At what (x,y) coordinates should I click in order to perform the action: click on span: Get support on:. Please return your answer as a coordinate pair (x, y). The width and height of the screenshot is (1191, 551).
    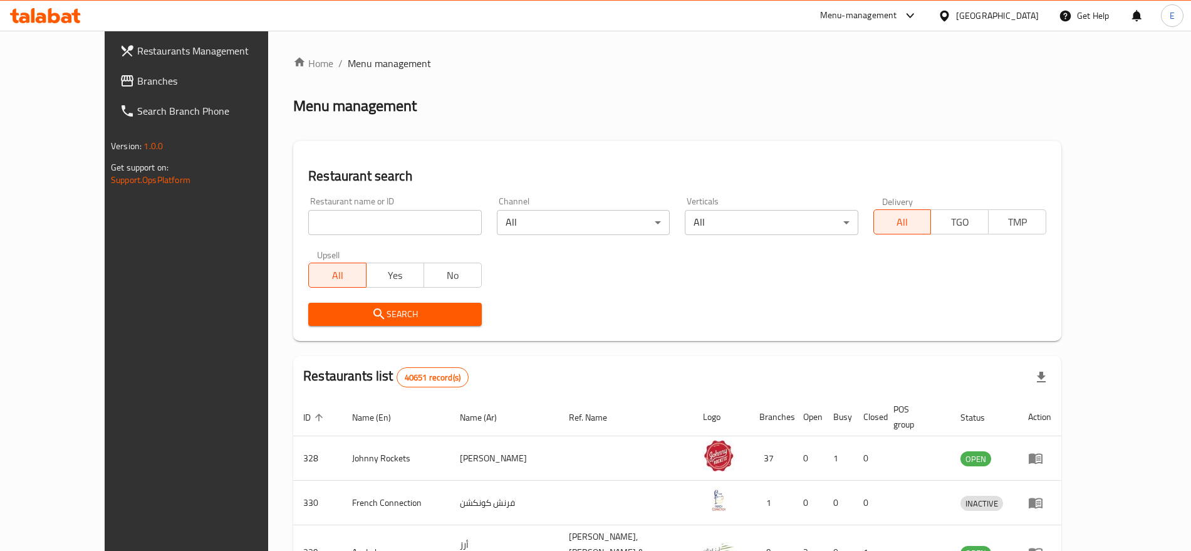
    Looking at the image, I should click on (140, 167).